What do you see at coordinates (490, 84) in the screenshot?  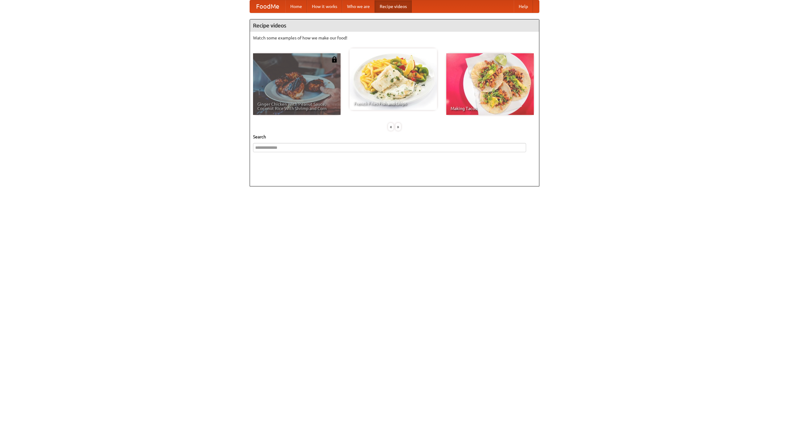 I see `a: Making Tacos` at bounding box center [490, 84].